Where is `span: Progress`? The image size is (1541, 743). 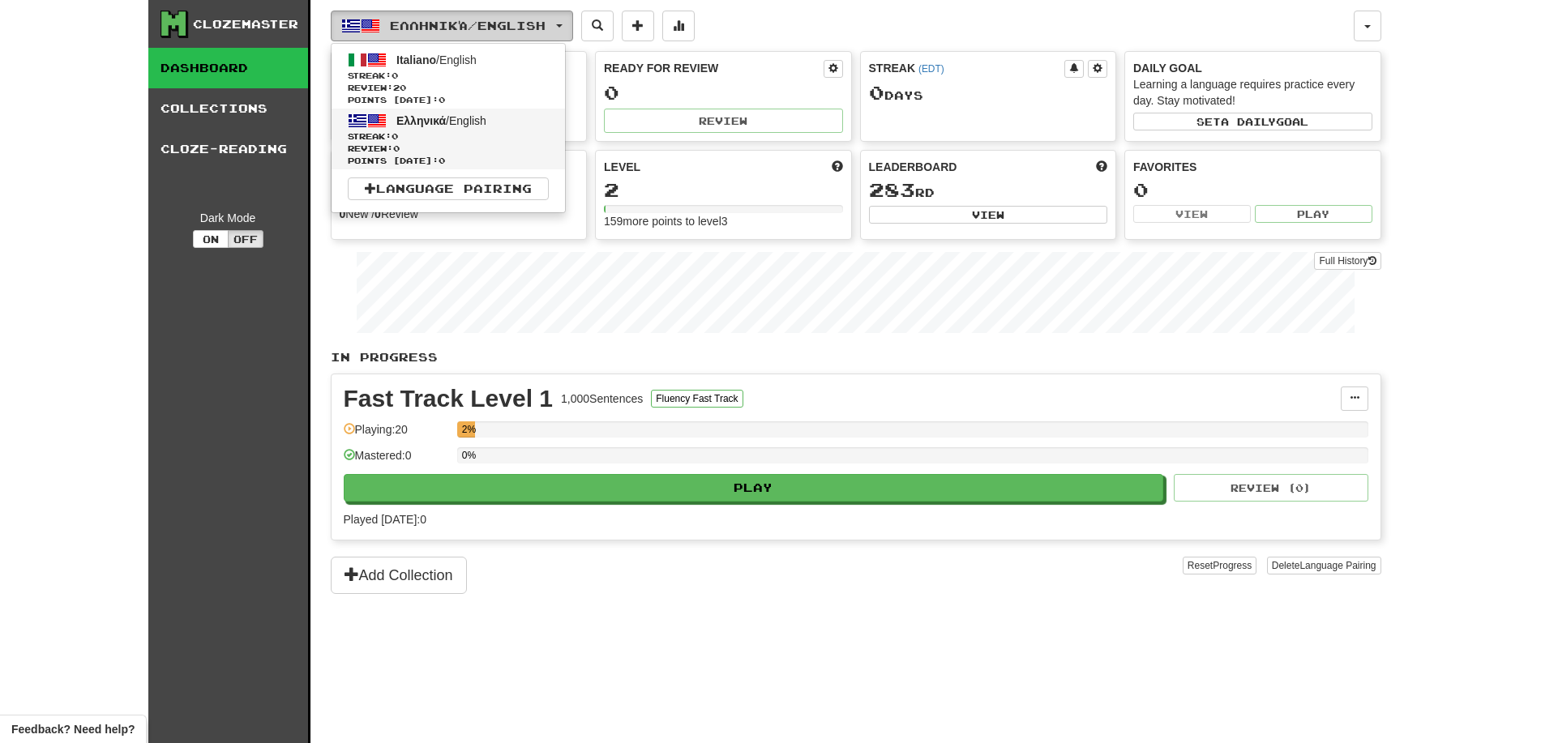 span: Progress is located at coordinates (1232, 566).